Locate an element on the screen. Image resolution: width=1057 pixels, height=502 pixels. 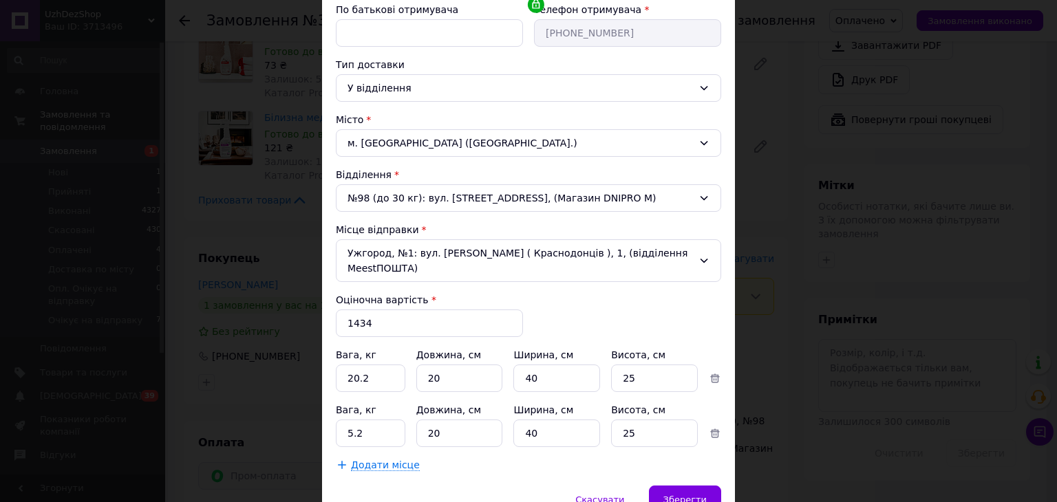
label: По батькові отримувача is located at coordinates (397, 10).